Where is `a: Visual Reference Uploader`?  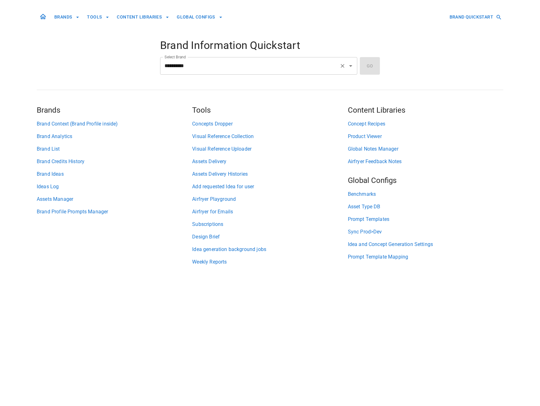
a: Visual Reference Uploader is located at coordinates (270, 149).